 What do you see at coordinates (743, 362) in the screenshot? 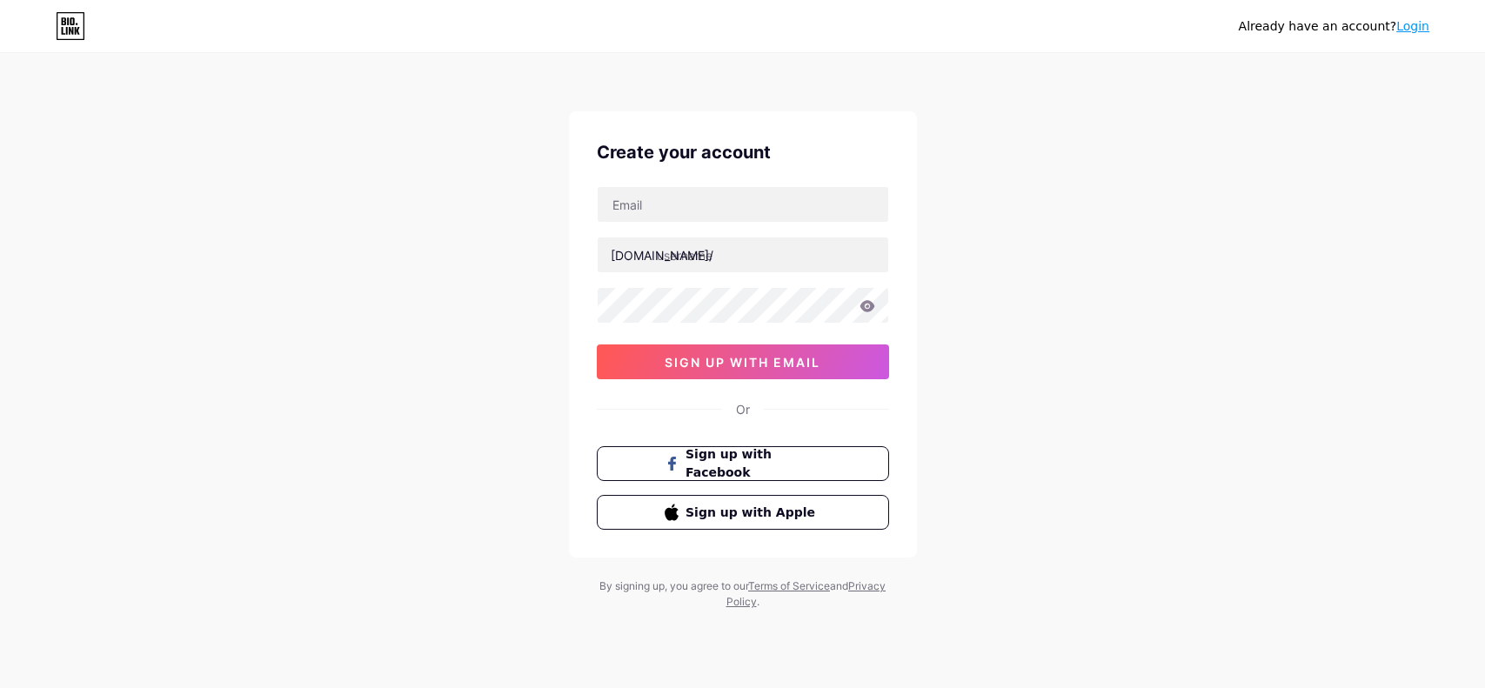
I see `button: sign up with email` at bounding box center [743, 362].